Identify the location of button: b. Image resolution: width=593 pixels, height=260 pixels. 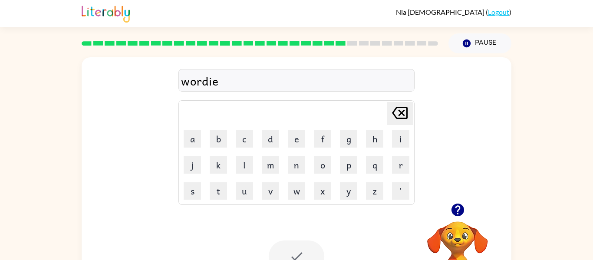
(218, 139).